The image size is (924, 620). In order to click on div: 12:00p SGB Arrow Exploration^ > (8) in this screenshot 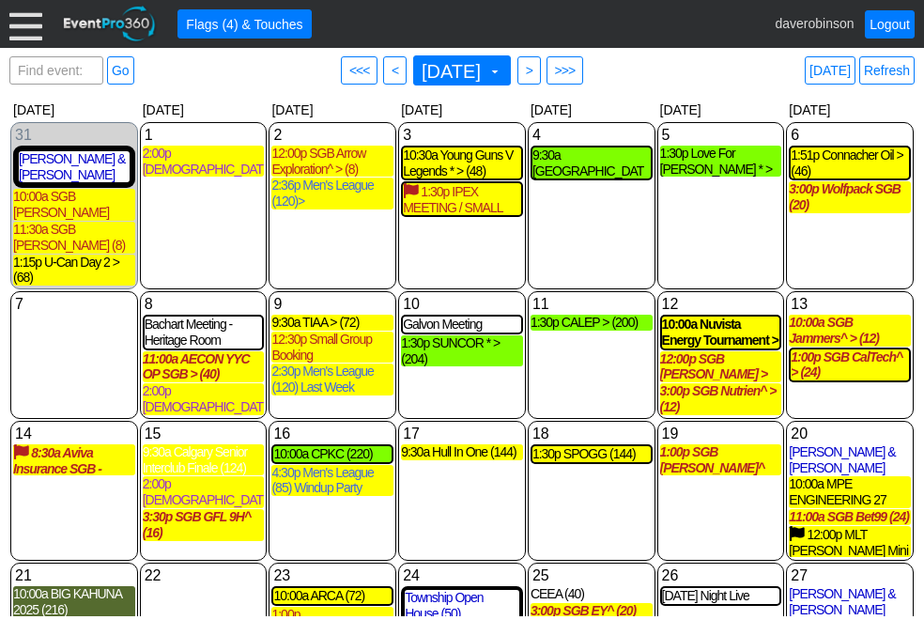, I will do `click(332, 161)`.